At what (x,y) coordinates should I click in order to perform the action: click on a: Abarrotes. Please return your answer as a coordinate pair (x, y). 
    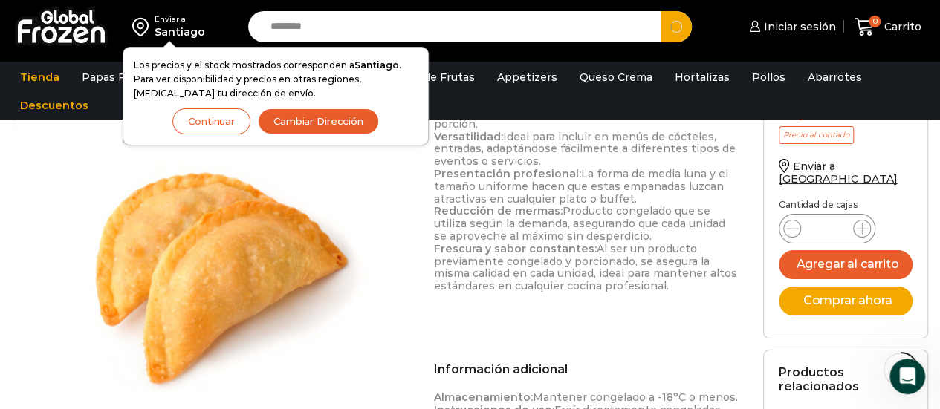
    Looking at the image, I should click on (834, 77).